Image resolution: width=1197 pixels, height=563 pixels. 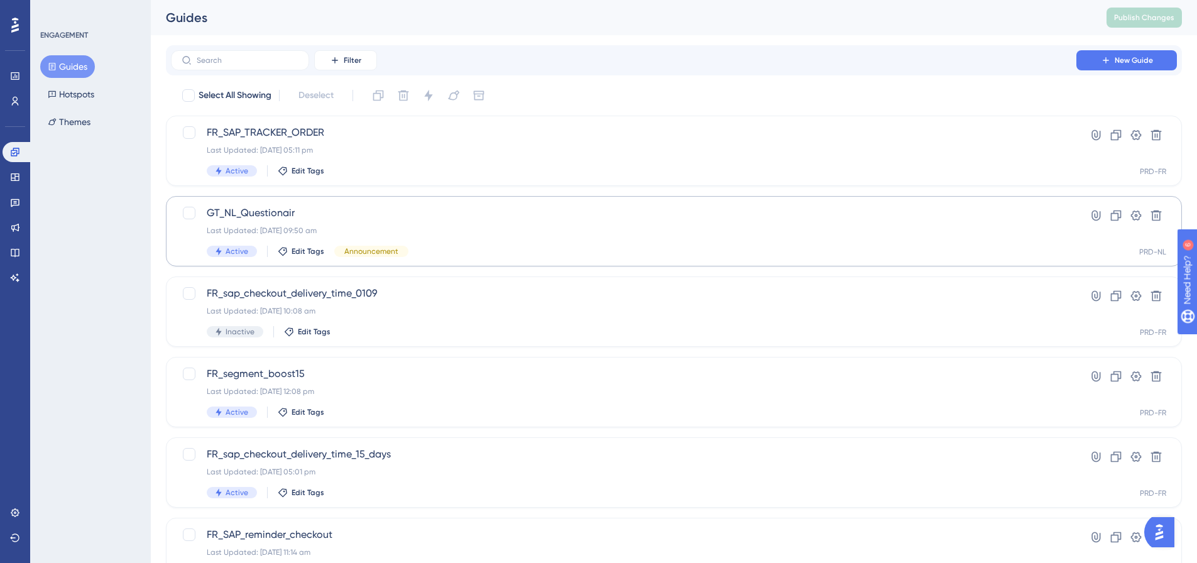 I want to click on div: PRD-NL, so click(x=1152, y=252).